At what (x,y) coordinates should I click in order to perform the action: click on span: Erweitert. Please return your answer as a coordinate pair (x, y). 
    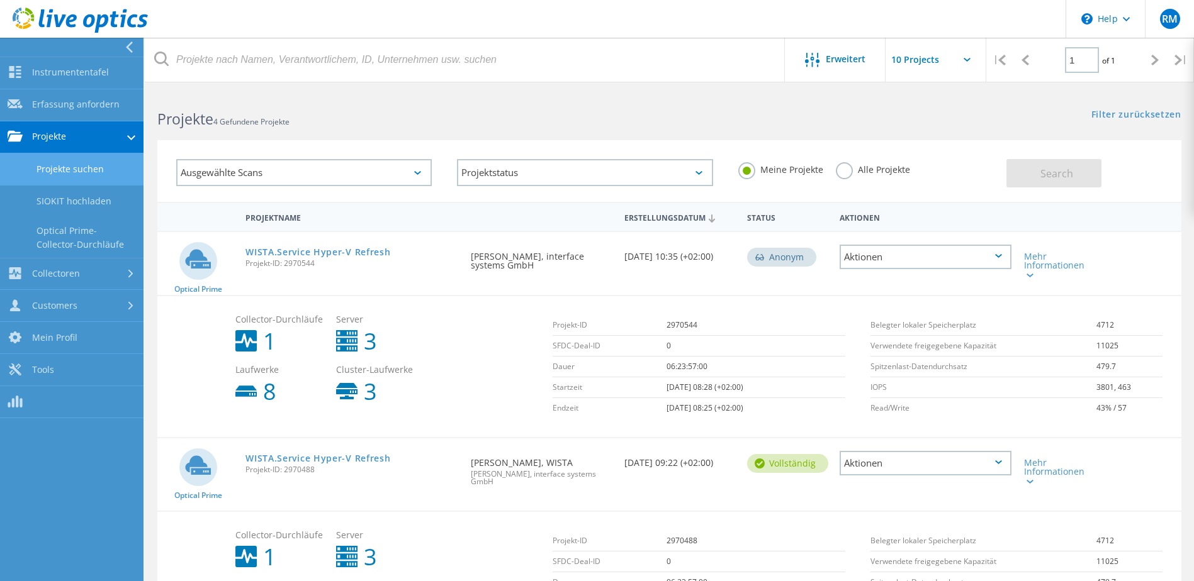
    Looking at the image, I should click on (845, 59).